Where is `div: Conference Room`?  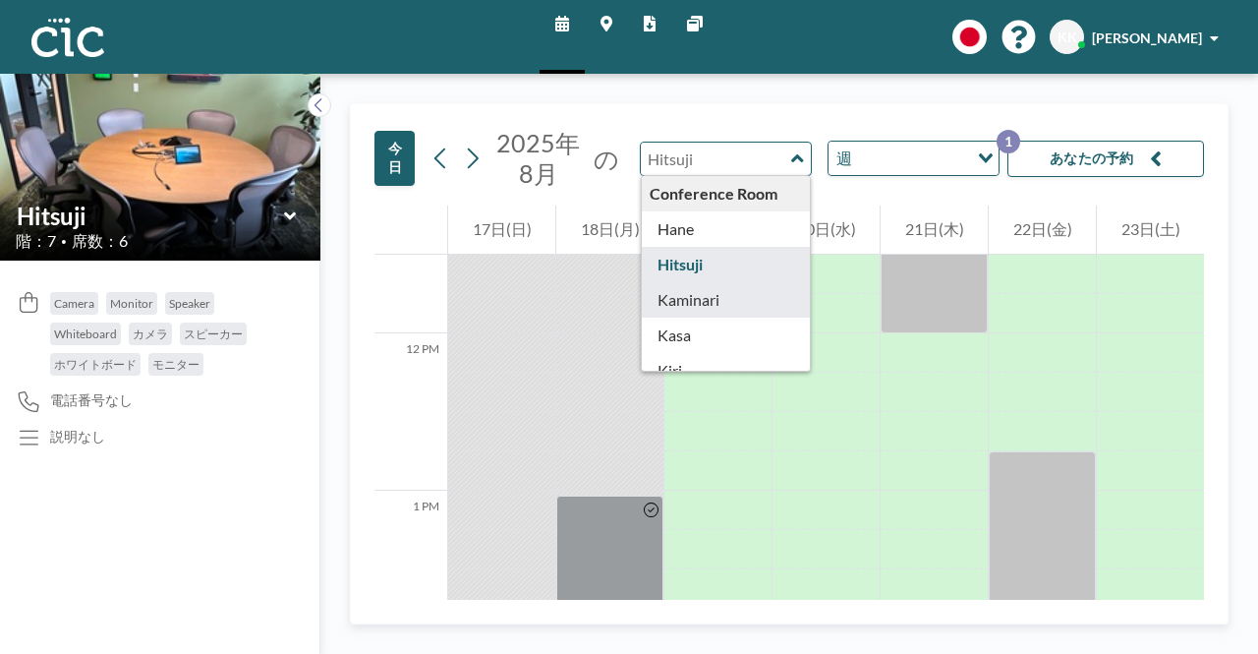
div: Conference Room is located at coordinates (725, 194).